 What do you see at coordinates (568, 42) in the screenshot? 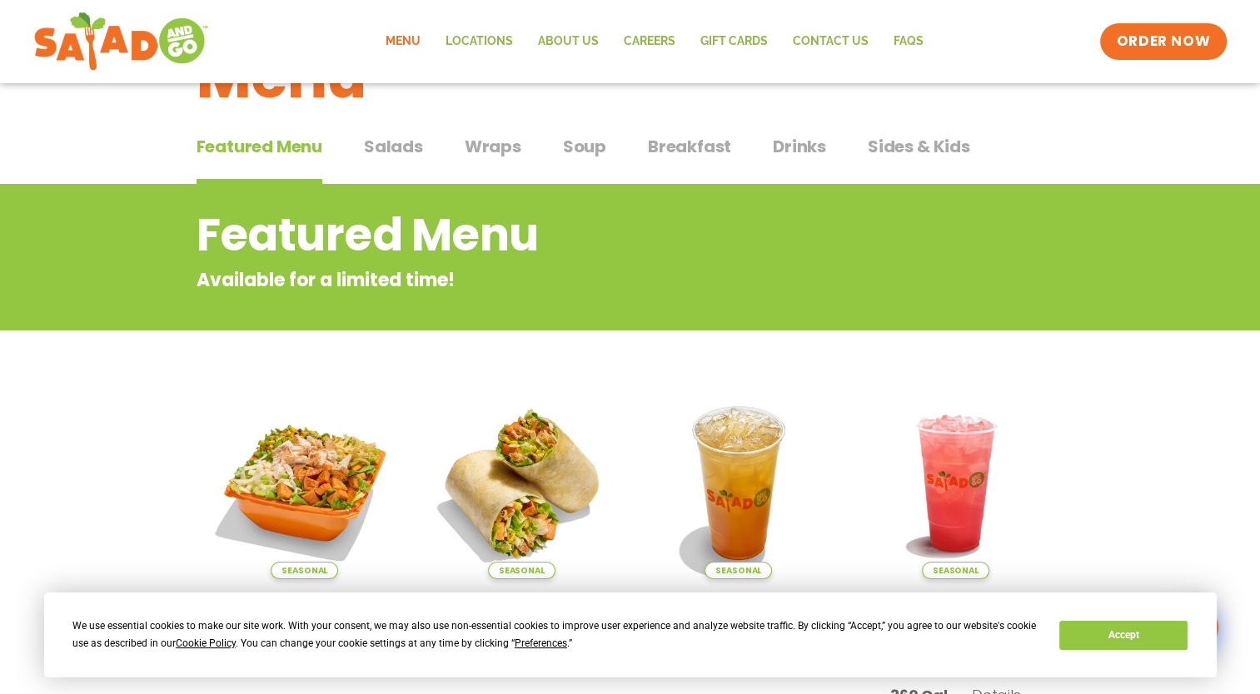
I see `a: About Us` at bounding box center [568, 42].